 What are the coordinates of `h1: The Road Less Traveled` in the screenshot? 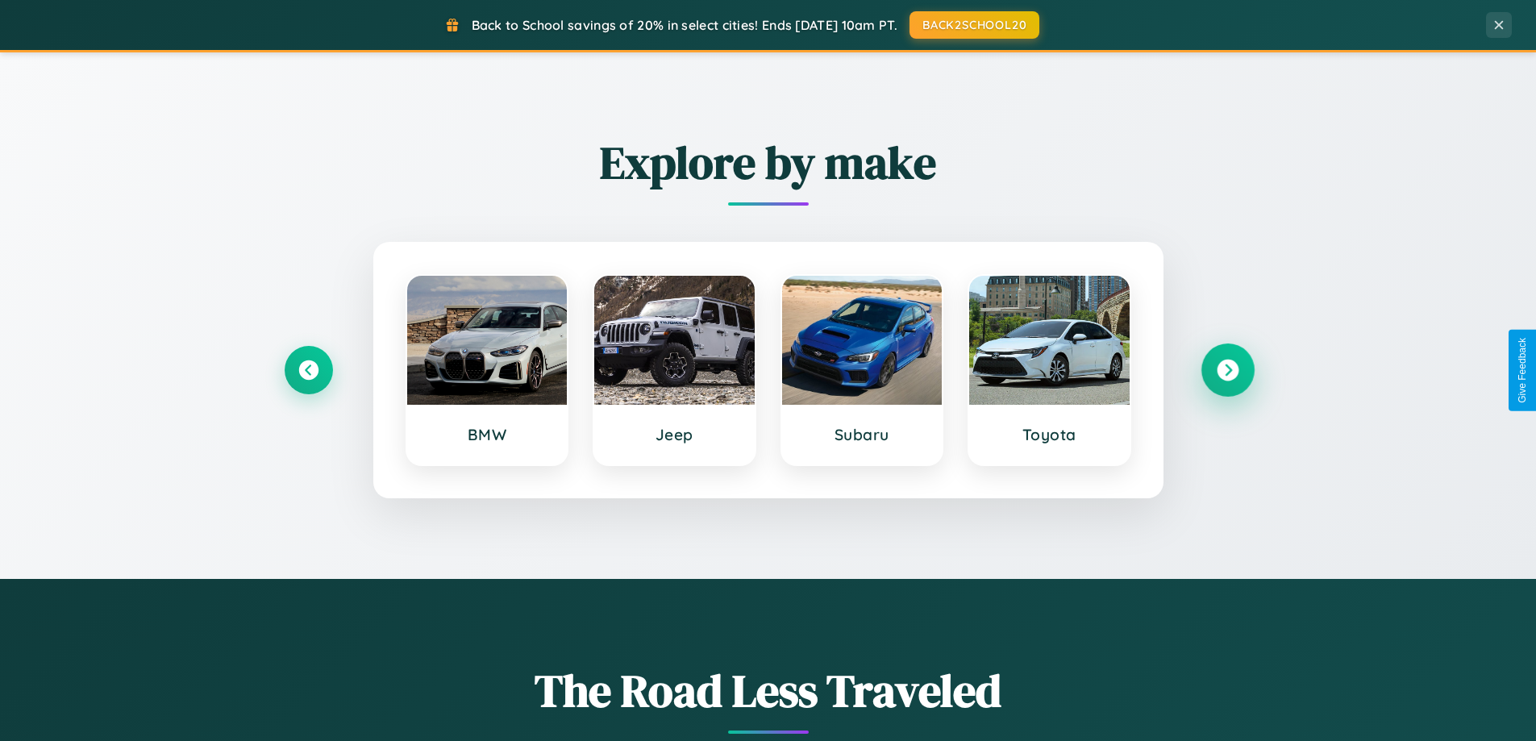 It's located at (768, 690).